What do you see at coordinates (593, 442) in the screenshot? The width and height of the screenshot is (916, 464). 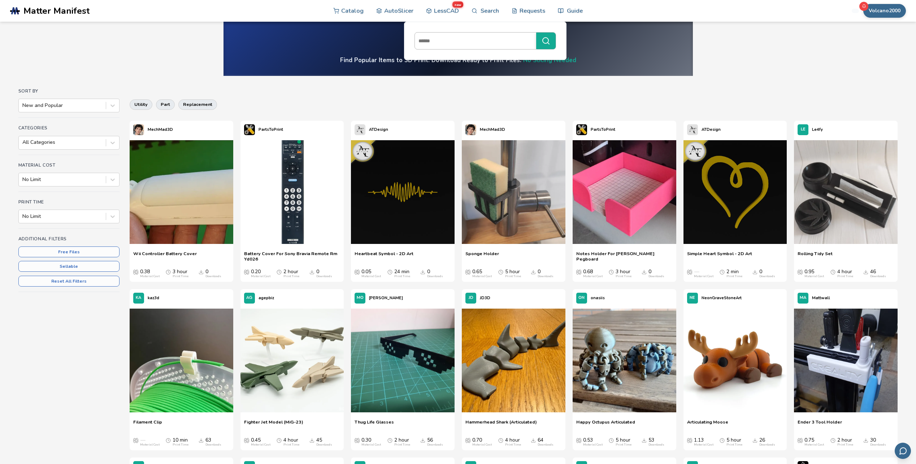 I see `div: 0.53` at bounding box center [593, 442].